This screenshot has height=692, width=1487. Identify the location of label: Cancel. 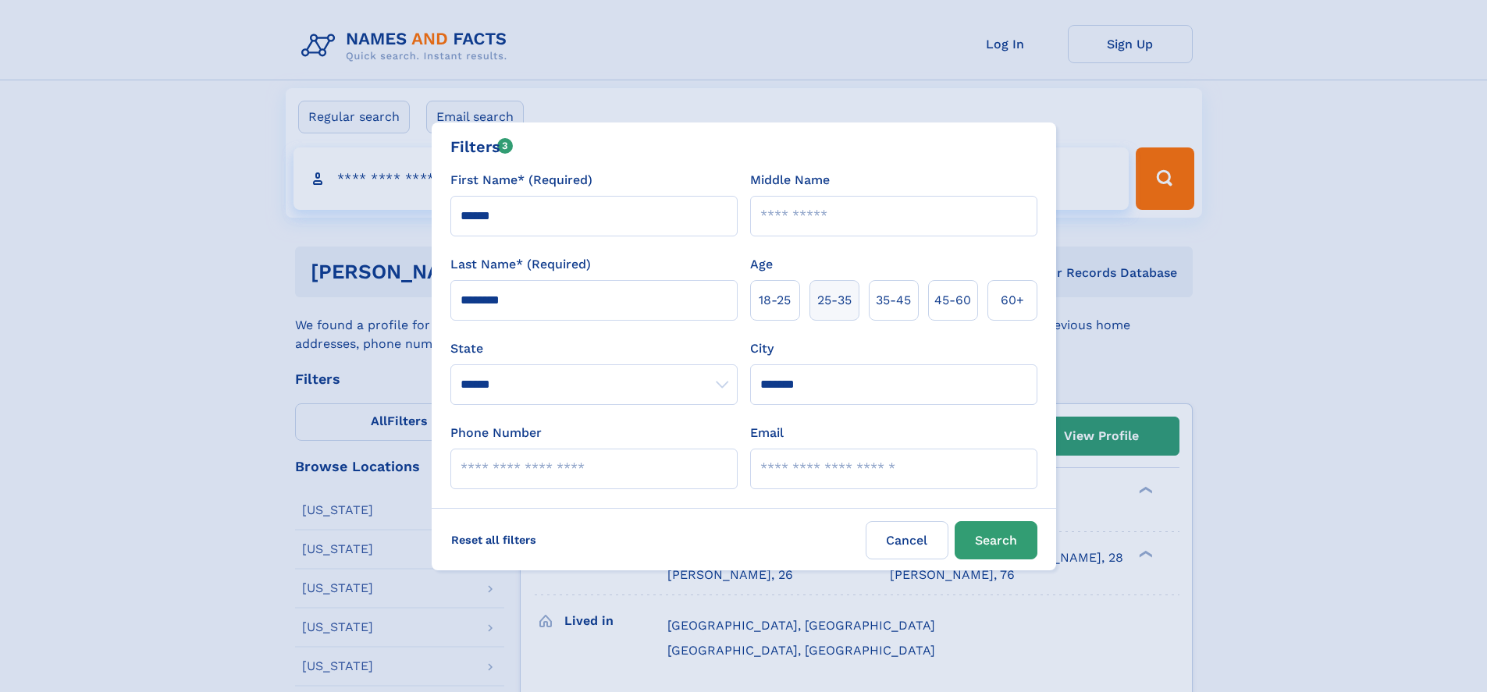
(907, 540).